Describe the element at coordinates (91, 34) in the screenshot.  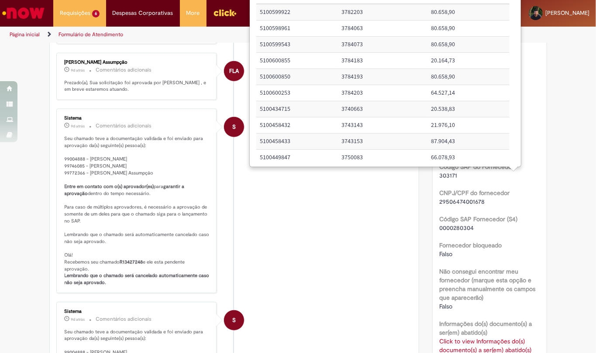
I see `a: Formulário de Atendimento` at that location.